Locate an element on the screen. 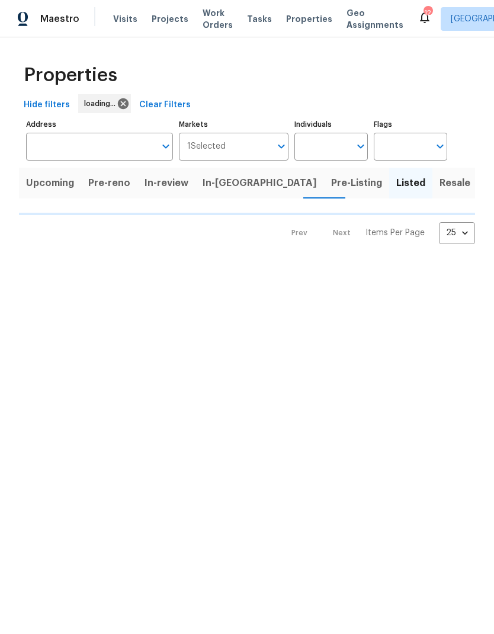 This screenshot has width=494, height=634. label: Flags is located at coordinates (411, 124).